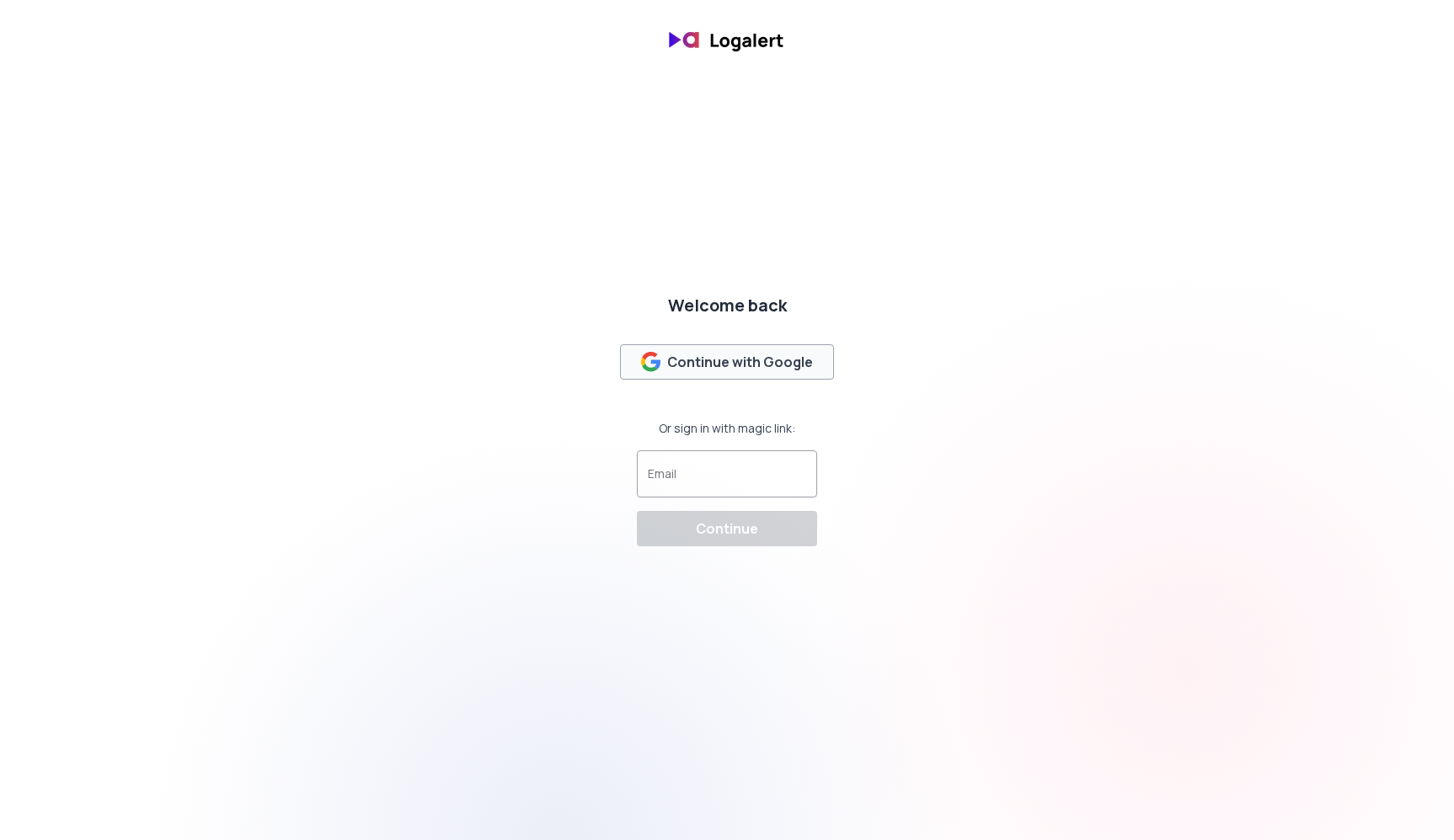 The width and height of the screenshot is (1454, 840). Describe the element at coordinates (727, 362) in the screenshot. I see `div: Continue with Google` at that location.